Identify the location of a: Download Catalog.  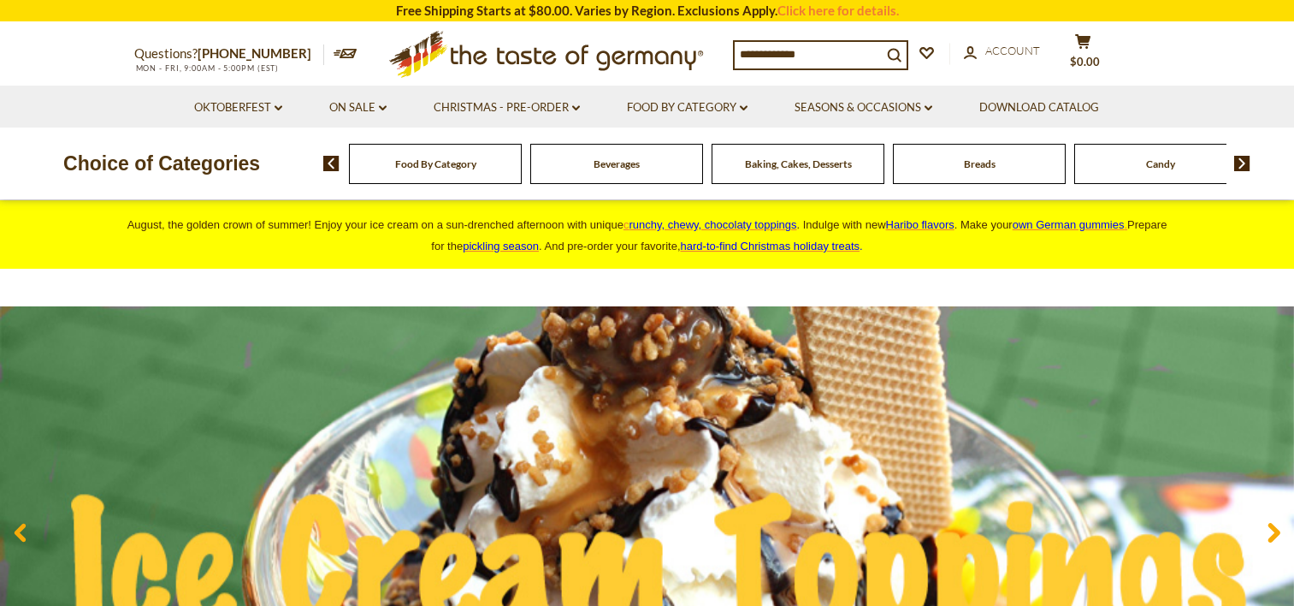
(1039, 108).